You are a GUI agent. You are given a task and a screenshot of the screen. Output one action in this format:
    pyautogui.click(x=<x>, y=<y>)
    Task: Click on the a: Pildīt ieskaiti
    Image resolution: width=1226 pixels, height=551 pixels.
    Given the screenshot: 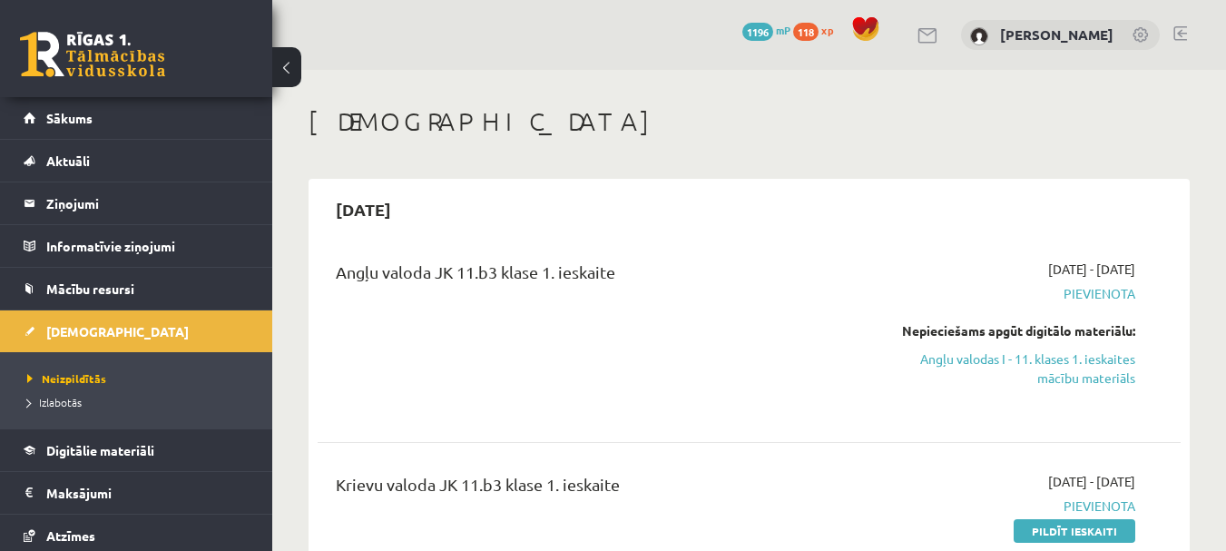 What is the action you would take?
    pyautogui.click(x=1075, y=531)
    